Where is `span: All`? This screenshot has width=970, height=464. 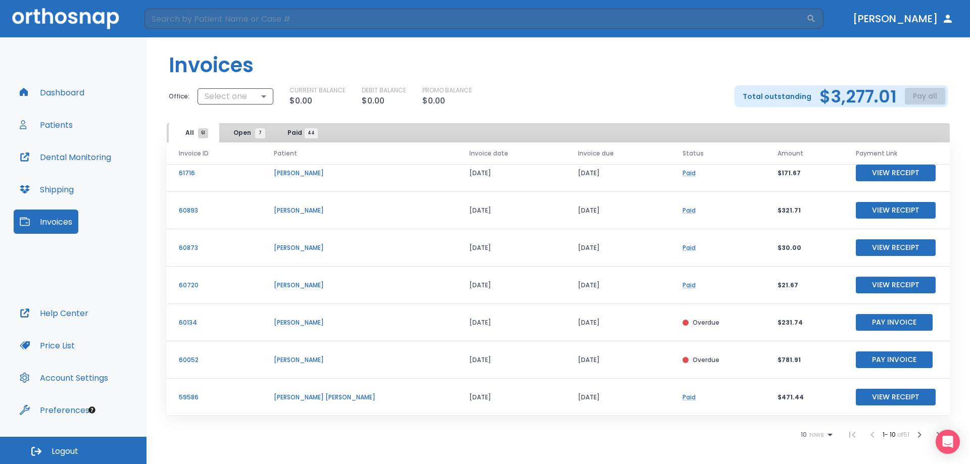
span: All is located at coordinates (194, 133).